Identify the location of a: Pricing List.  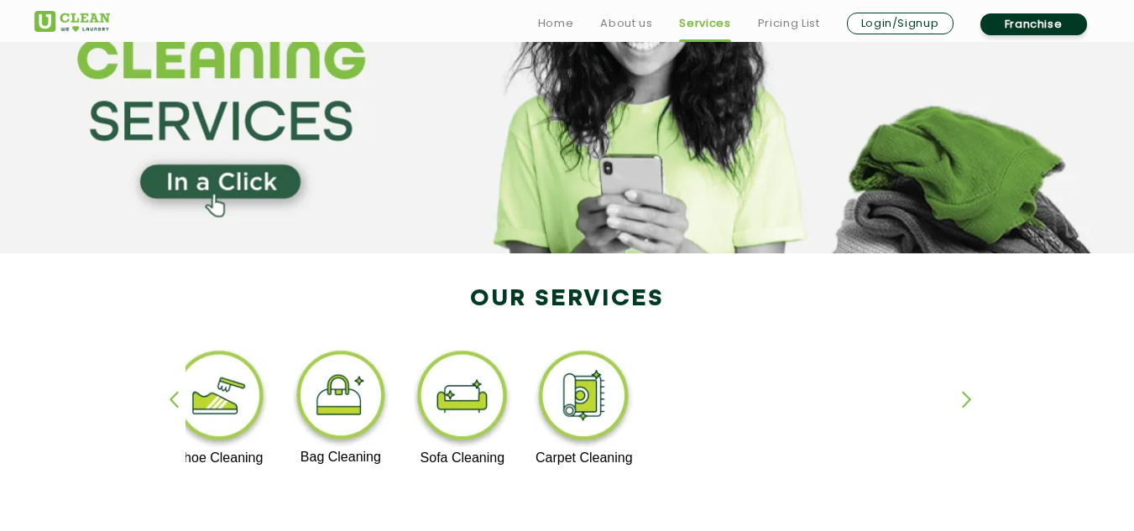
(789, 24).